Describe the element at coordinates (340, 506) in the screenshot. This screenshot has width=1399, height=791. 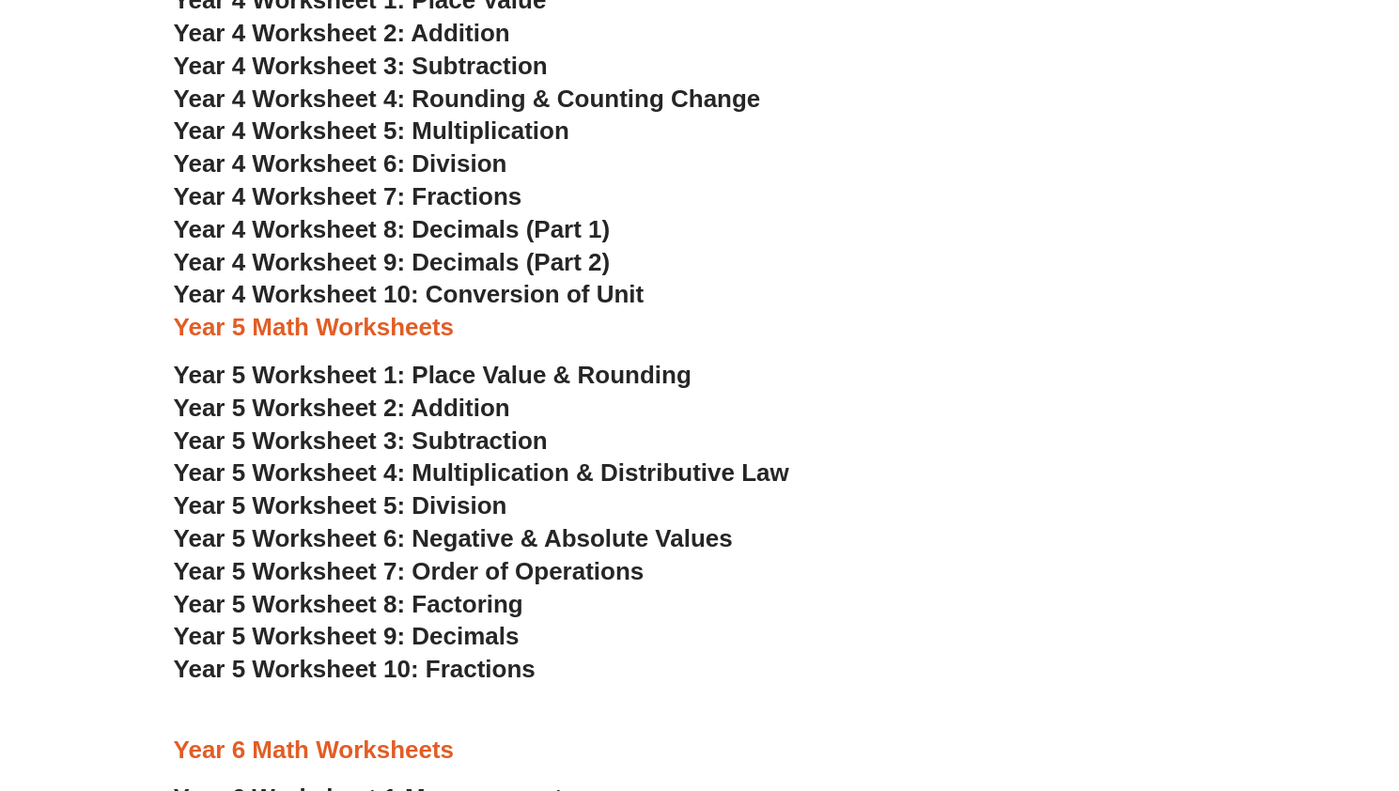
I see `span: Year 5 Worksheet 5: Division` at that location.